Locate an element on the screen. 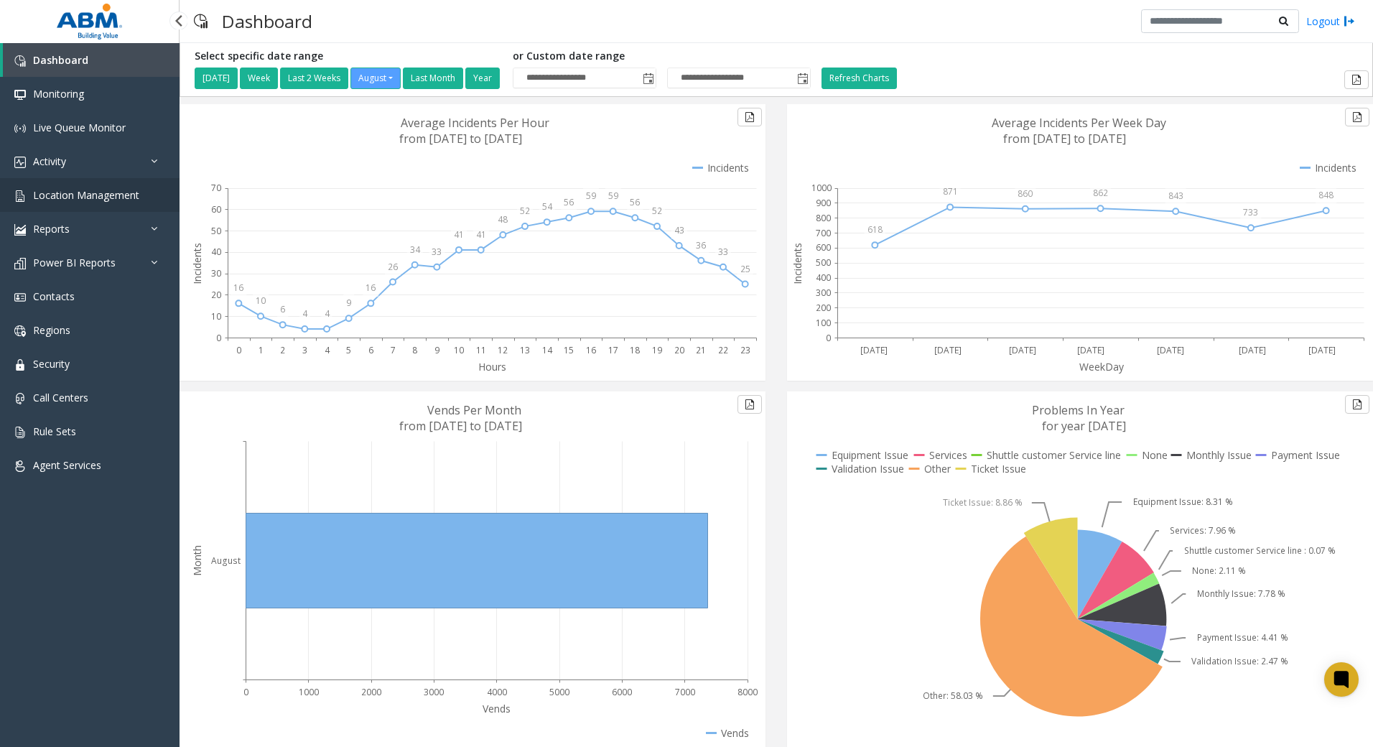 The image size is (1373, 747). span: Power BI Reports is located at coordinates (74, 262).